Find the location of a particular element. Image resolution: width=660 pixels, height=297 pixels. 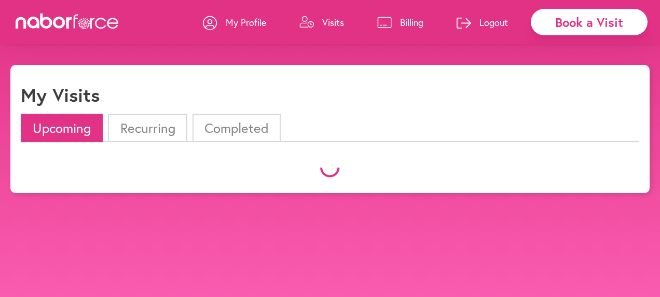

a: Billing is located at coordinates (400, 22).